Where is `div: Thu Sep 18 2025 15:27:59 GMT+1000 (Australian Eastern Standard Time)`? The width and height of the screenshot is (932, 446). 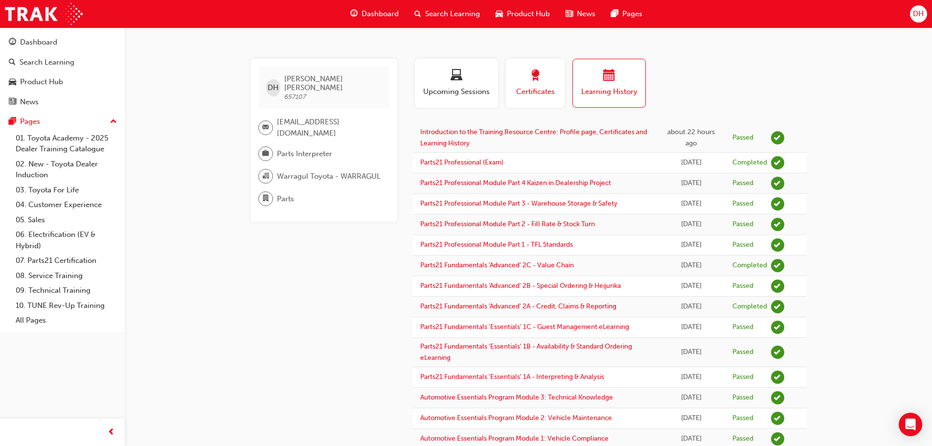
div: Thu Sep 18 2025 15:27:59 GMT+1000 (Australian Eastern Standard Time) is located at coordinates (691, 204).